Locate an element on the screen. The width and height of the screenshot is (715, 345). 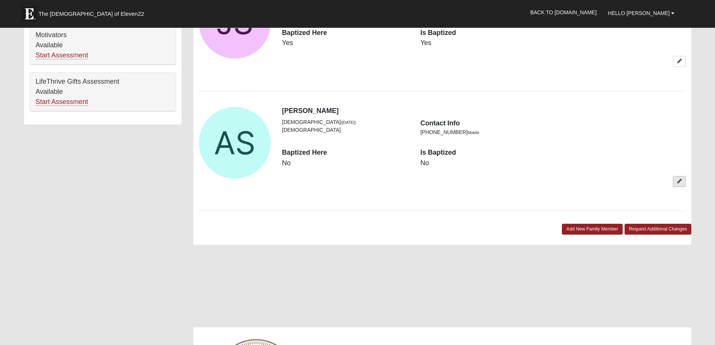
a: Edit Jackson Scholze is located at coordinates (679, 61).